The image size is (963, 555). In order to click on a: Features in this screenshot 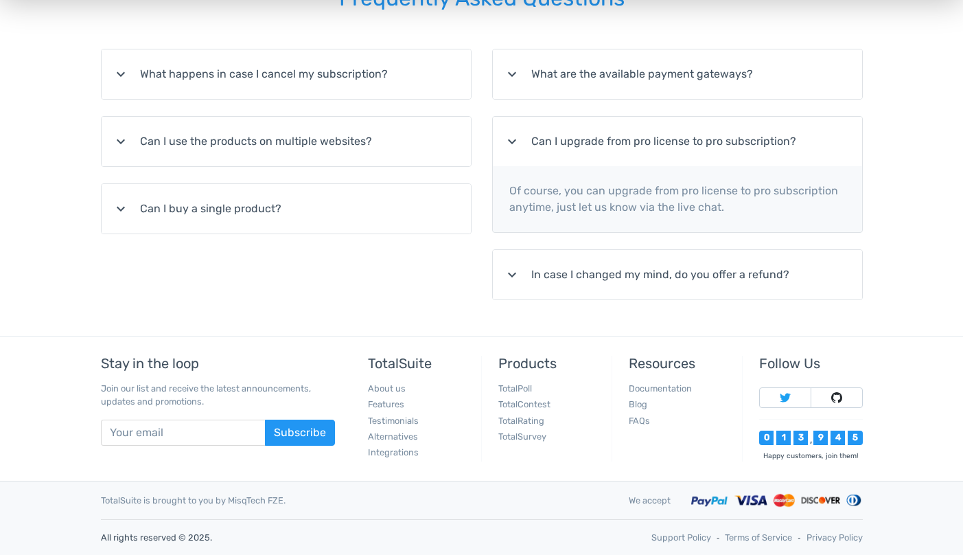, I will do `click(386, 404)`.